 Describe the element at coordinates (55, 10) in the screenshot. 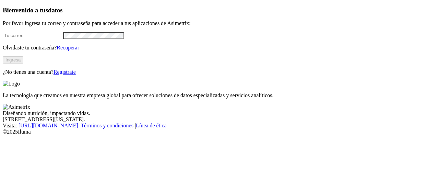

I see `span: datos` at that location.